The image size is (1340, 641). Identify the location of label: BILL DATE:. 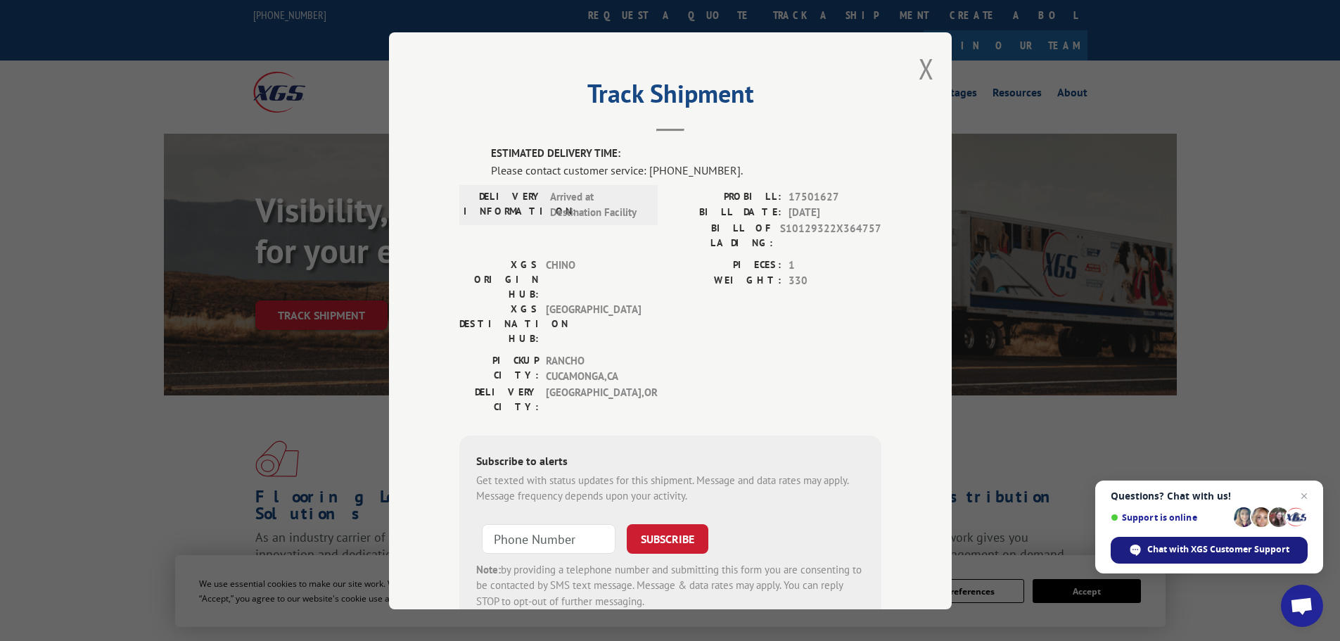
(726, 212).